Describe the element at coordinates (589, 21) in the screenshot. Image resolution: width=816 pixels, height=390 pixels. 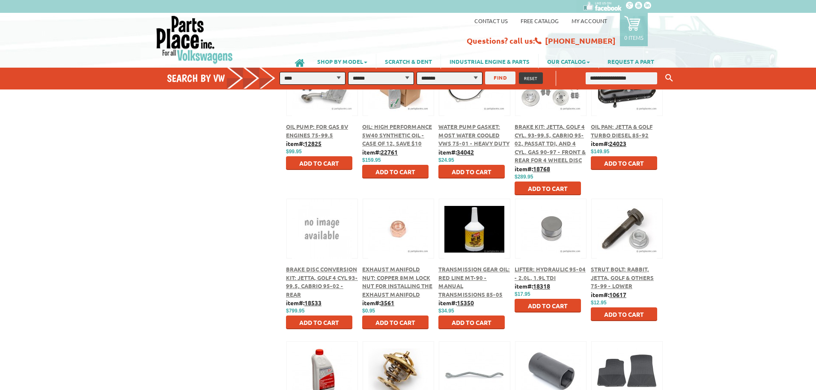
I see `a: My Account` at that location.